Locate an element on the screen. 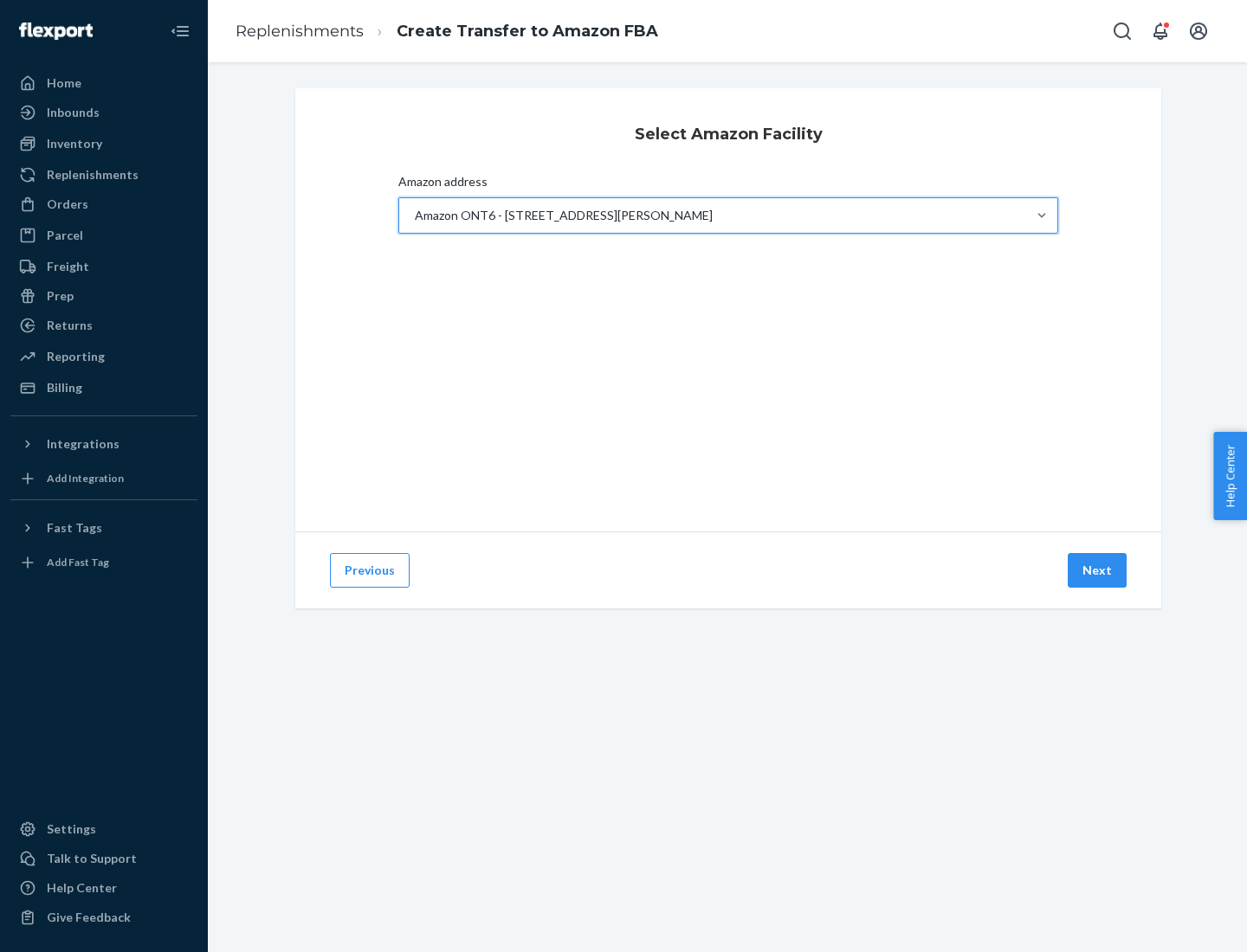 Image resolution: width=1247 pixels, height=952 pixels. div: Inventory is located at coordinates (74, 144).